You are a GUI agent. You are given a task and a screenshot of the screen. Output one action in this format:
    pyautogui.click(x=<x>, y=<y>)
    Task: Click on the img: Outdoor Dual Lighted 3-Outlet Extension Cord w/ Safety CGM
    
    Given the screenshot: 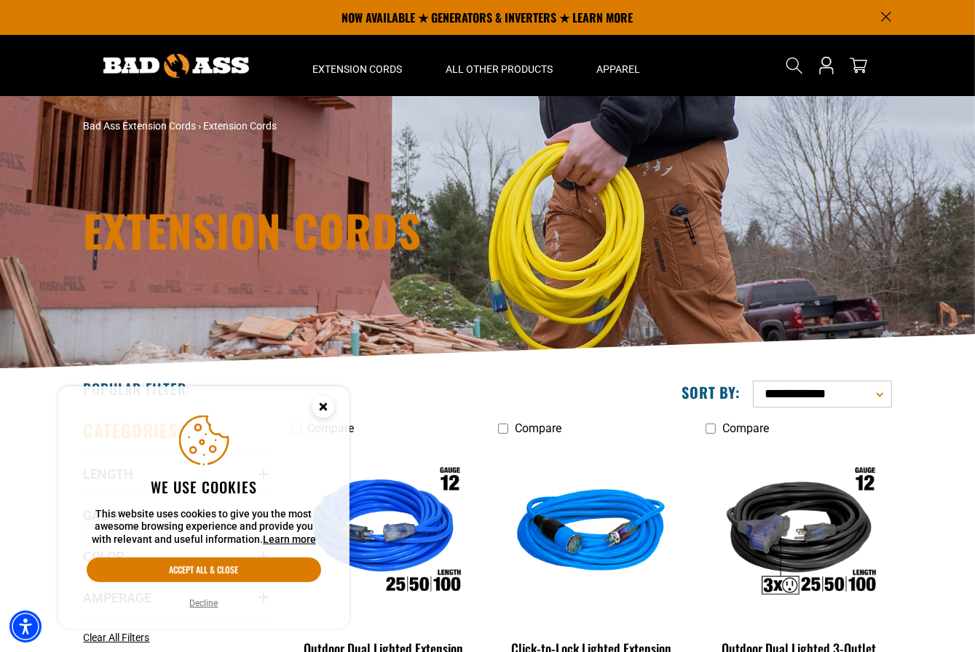 What is the action you would take?
    pyautogui.click(x=799, y=534)
    